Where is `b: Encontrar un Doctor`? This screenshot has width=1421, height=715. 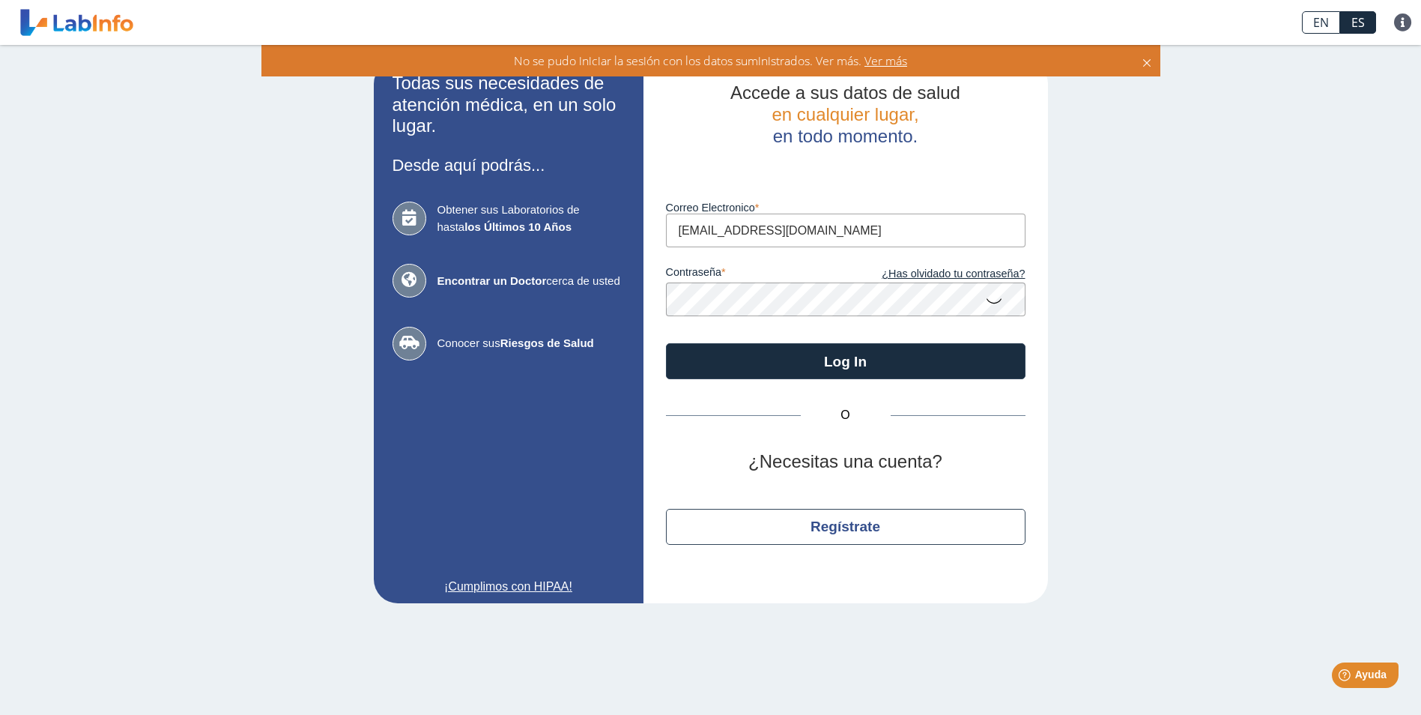 b: Encontrar un Doctor is located at coordinates (492, 280).